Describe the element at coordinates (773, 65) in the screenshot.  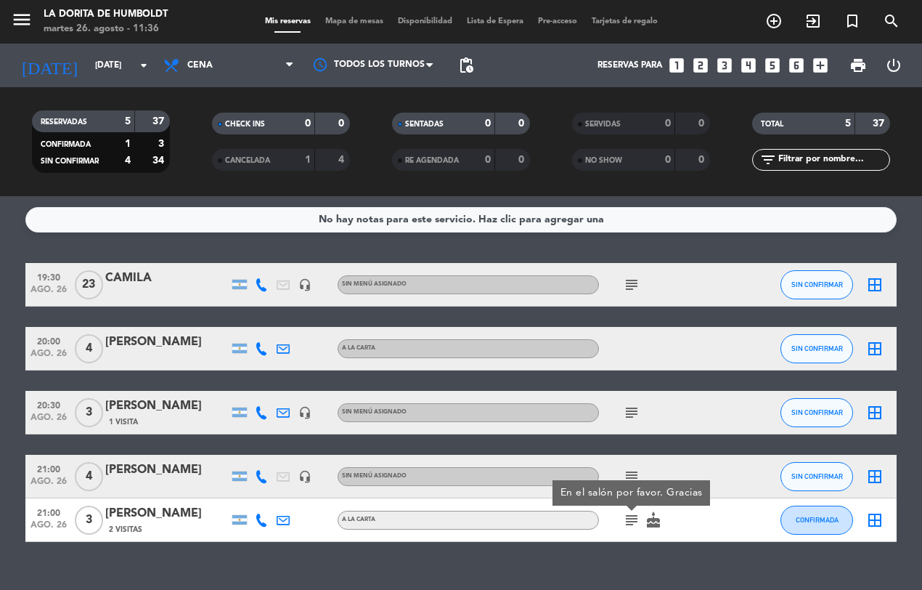
I see `i: looks_5` at that location.